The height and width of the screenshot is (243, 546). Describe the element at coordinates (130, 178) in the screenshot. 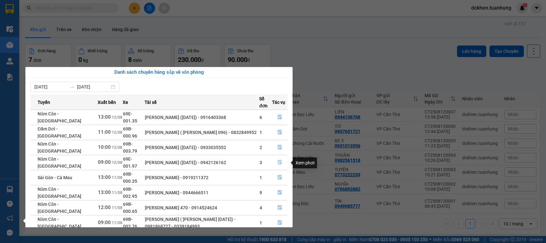

I see `span: 69B-000.35` at that location.